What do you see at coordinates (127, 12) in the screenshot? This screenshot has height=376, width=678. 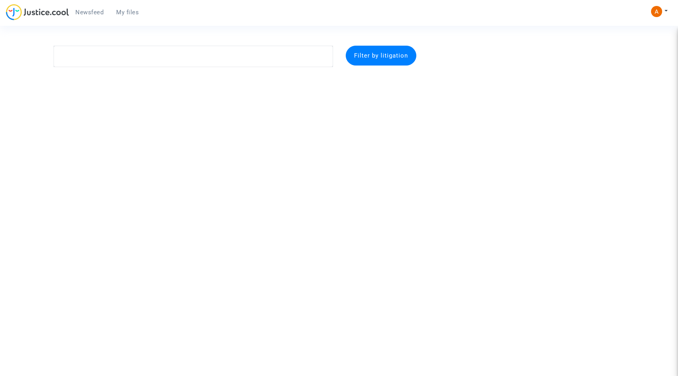 I see `span: My files` at bounding box center [127, 12].